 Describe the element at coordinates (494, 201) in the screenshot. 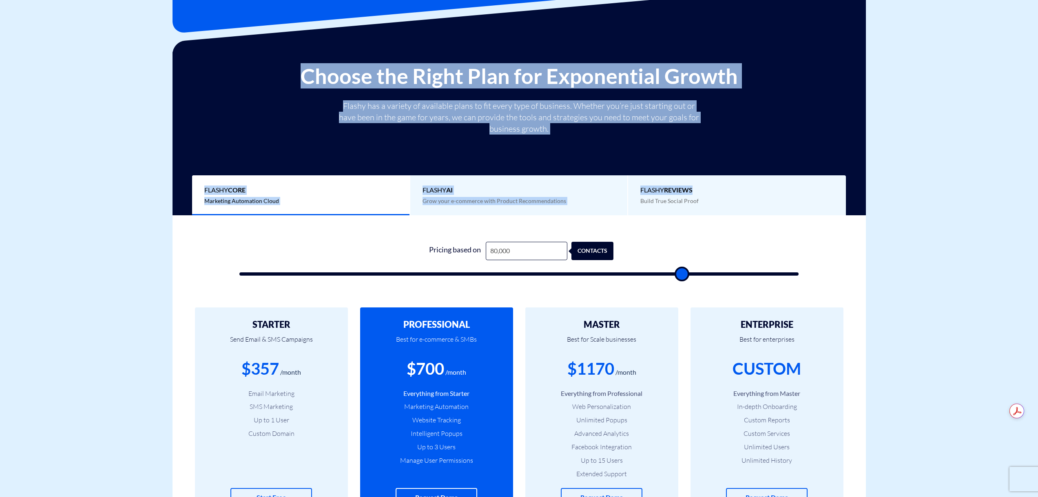

I see `span: Grow your e-commerce with Product Recommendations` at that location.